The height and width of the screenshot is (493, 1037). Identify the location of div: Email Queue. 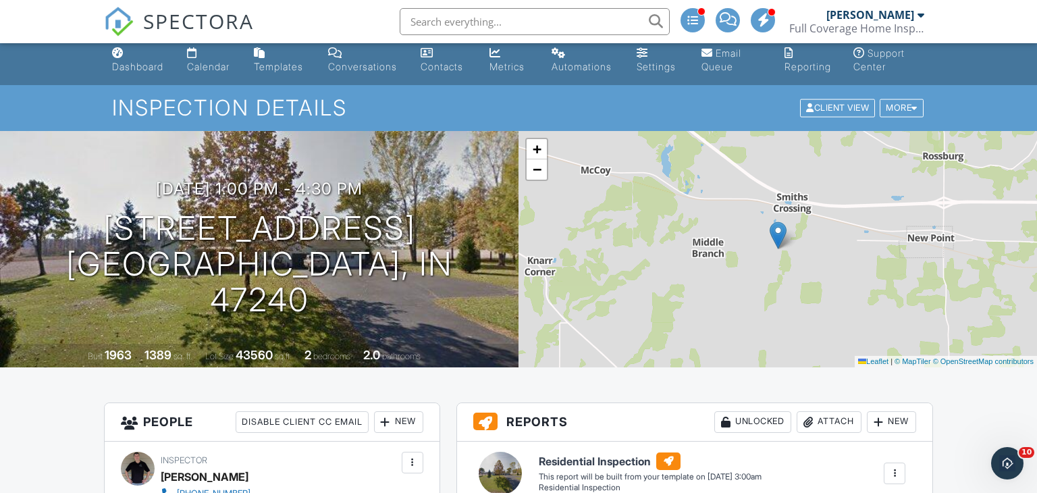
(721, 59).